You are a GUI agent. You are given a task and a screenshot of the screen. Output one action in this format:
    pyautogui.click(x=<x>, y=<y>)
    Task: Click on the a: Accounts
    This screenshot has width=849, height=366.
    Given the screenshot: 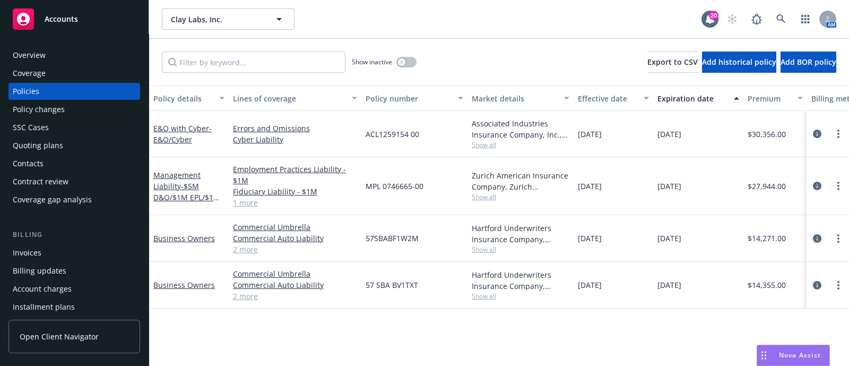 What is the action you would take?
    pyautogui.click(x=74, y=19)
    